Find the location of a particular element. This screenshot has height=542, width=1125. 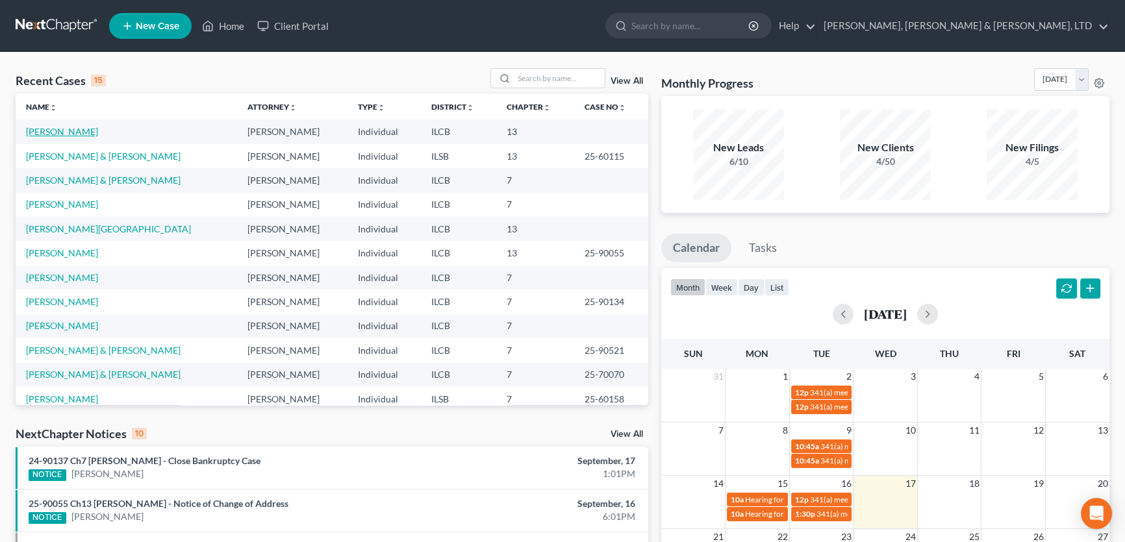

span: 16 is located at coordinates (846, 484).